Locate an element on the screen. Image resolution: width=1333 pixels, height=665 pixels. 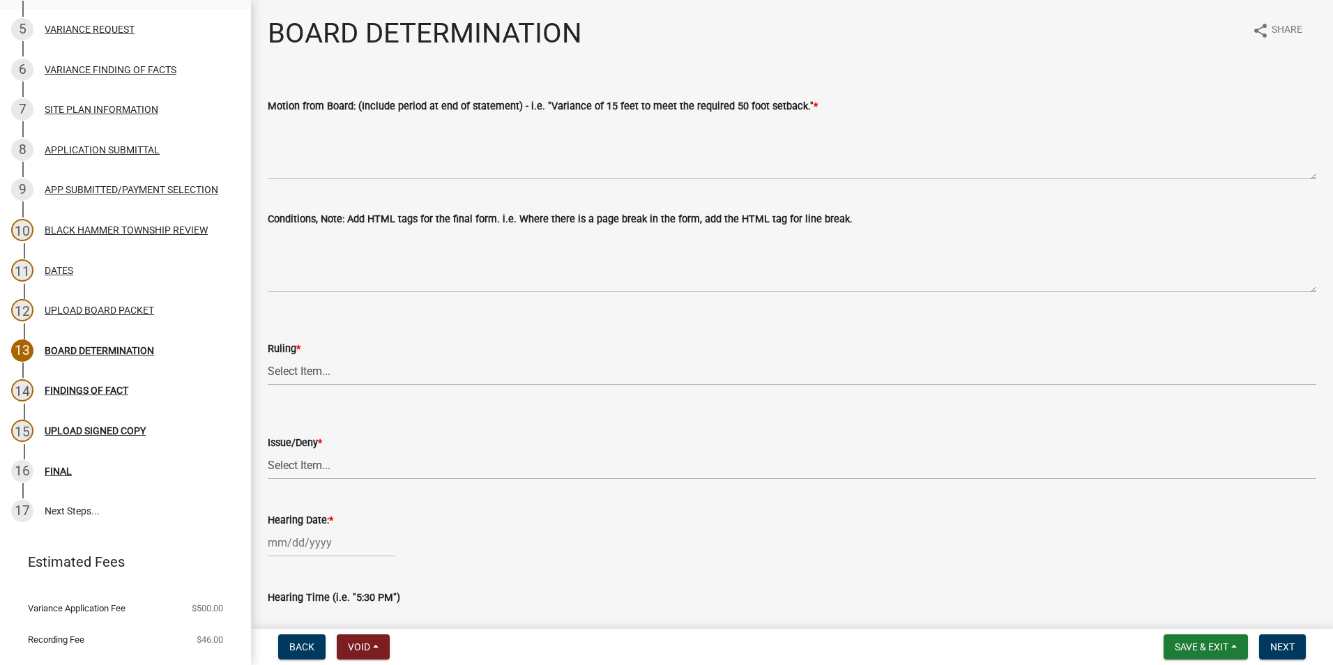
span: Void is located at coordinates (359, 647).